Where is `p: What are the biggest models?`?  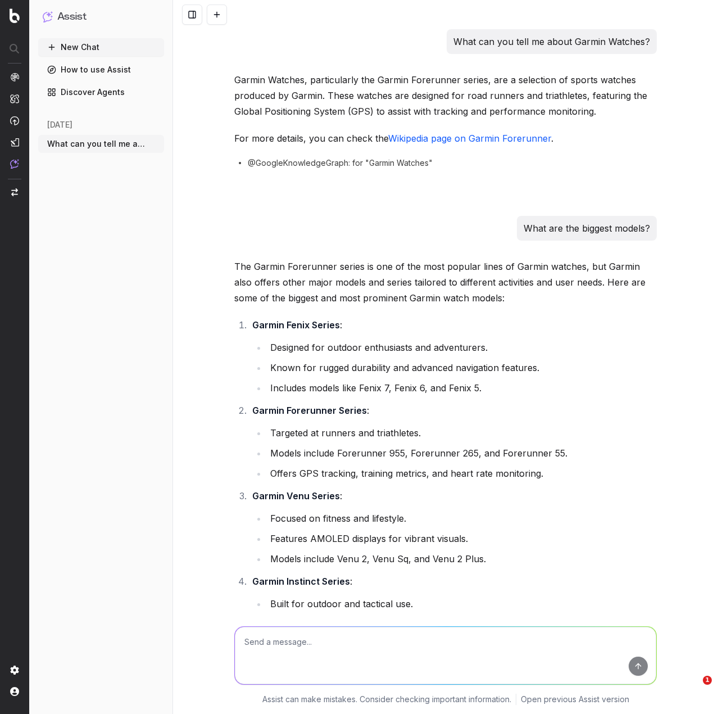
p: What are the biggest models? is located at coordinates (587, 228).